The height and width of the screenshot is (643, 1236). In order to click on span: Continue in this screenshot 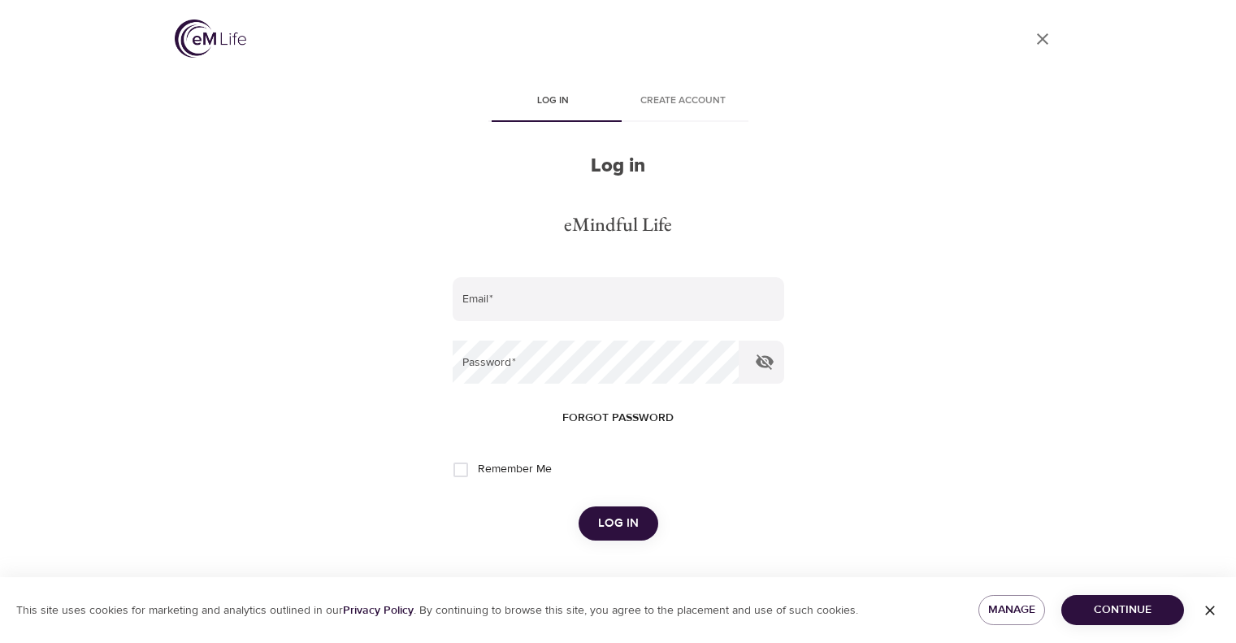, I will do `click(1122, 609)`.